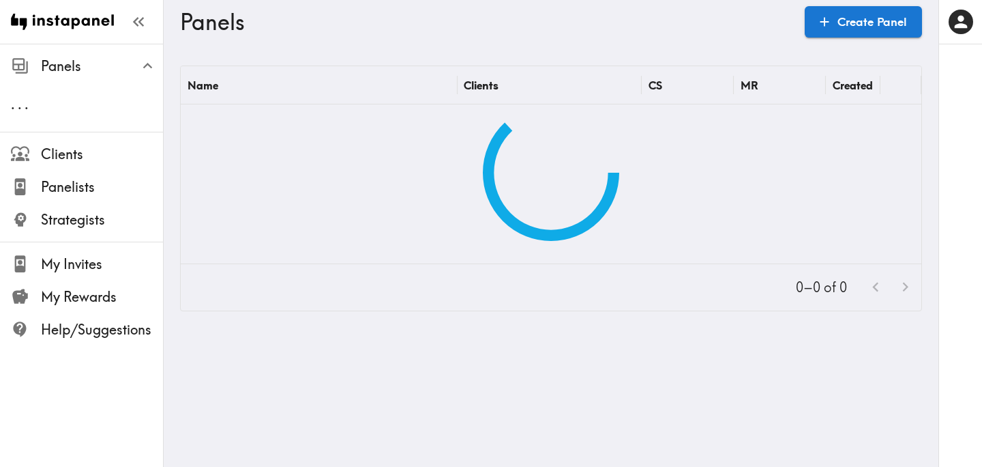 This screenshot has height=467, width=982. What do you see at coordinates (102, 264) in the screenshot?
I see `span: My Invites` at bounding box center [102, 264].